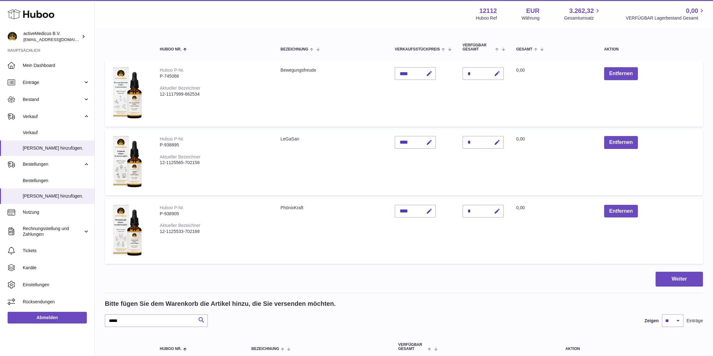 The image size is (713, 356). Describe the element at coordinates (417, 49) in the screenshot. I see `span: Verkaufsstückpreis` at that location.